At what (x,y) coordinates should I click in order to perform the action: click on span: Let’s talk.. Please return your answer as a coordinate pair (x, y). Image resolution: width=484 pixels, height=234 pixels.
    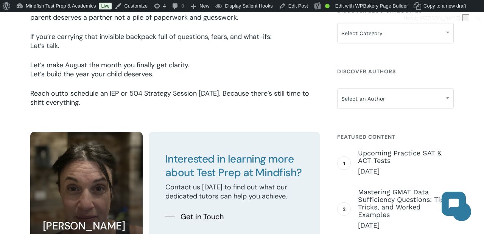
    Looking at the image, I should click on (45, 46).